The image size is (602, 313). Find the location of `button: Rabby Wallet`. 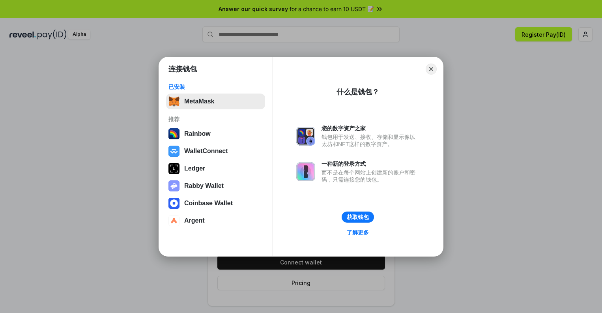

button: Rabby Wallet is located at coordinates (215, 186).